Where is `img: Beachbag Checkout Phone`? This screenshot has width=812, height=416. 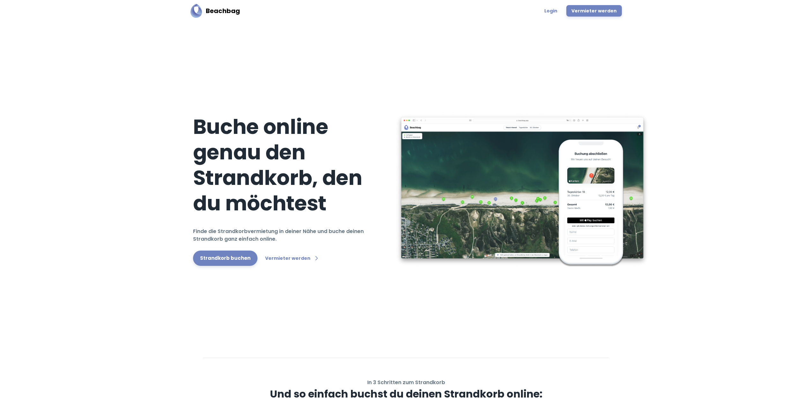 img: Beachbag Checkout Phone is located at coordinates (590, 204).